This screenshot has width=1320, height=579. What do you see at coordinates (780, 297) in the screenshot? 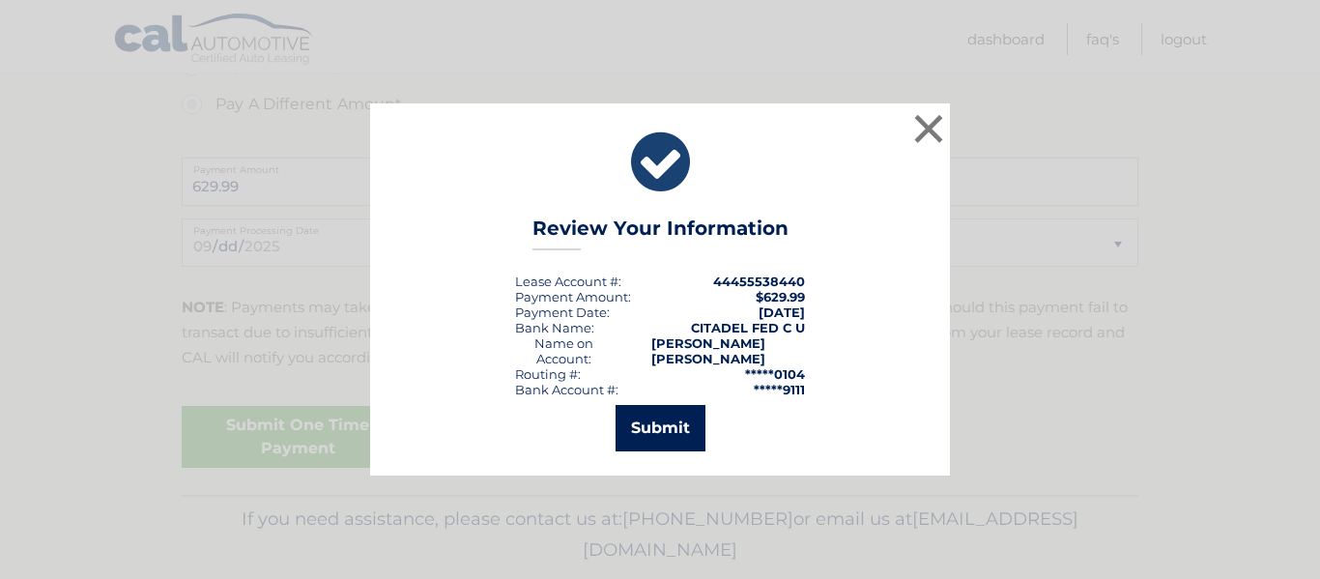
I see `span: $629.99` at bounding box center [780, 297].